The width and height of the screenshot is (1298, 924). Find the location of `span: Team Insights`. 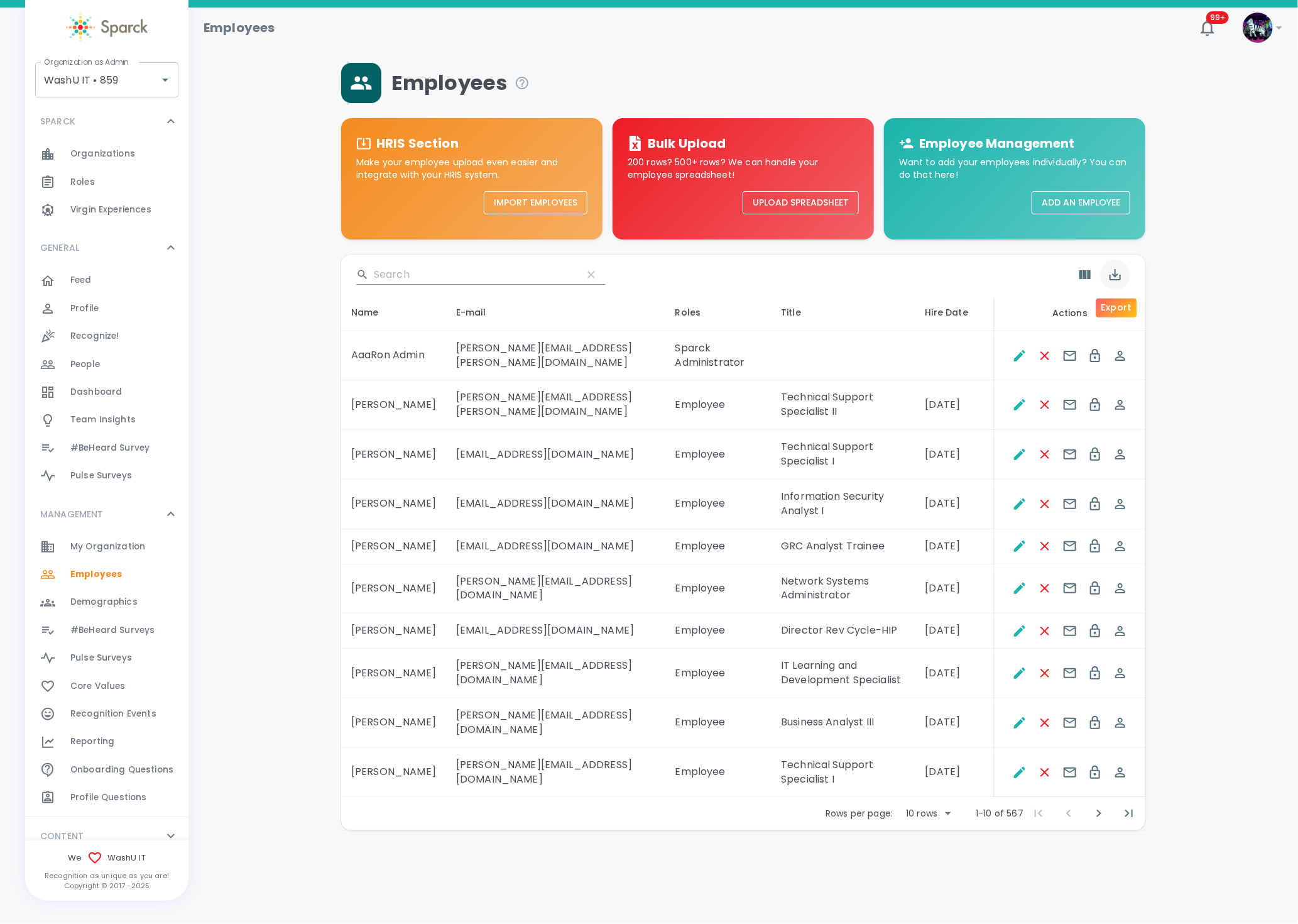

span: Team Insights is located at coordinates (103, 420).